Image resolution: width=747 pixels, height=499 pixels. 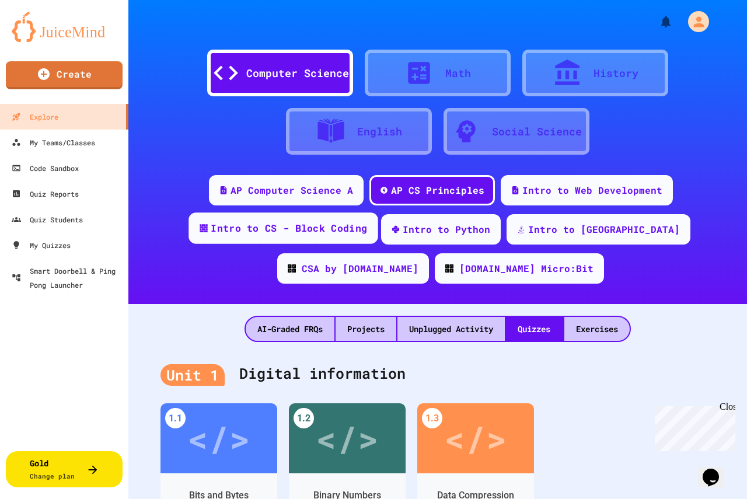 What do you see at coordinates (432, 418) in the screenshot?
I see `div: 1.3` at bounding box center [432, 418].